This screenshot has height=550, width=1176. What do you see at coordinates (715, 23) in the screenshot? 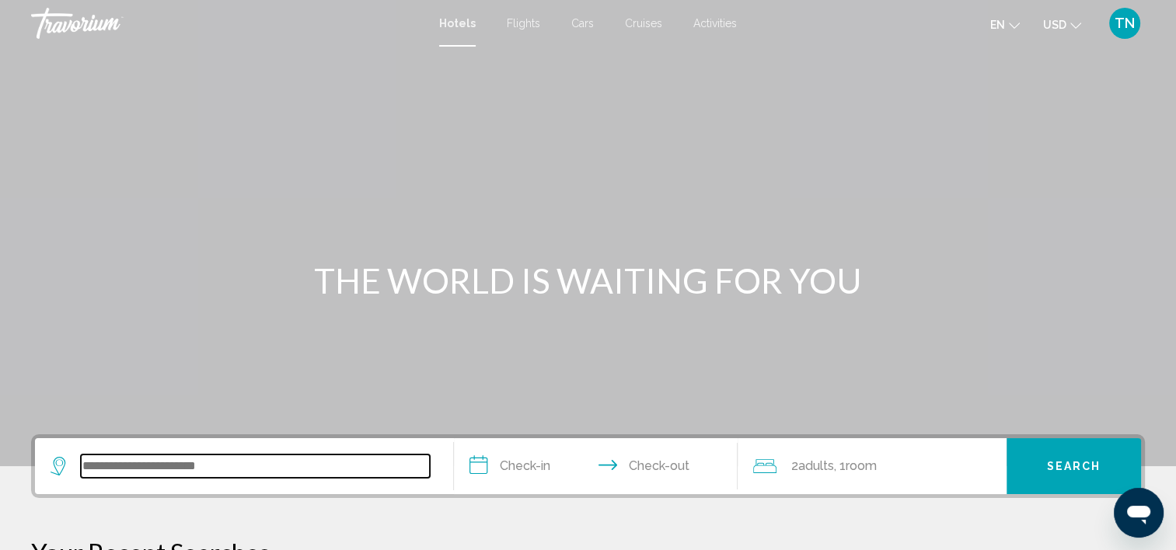
I see `a: Activities` at bounding box center [715, 23].